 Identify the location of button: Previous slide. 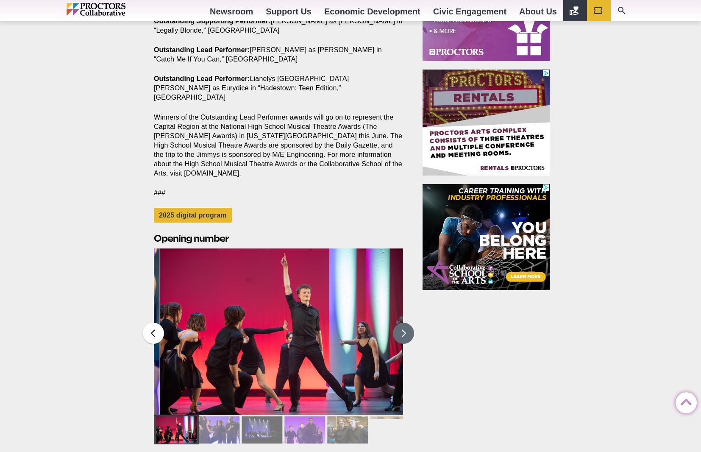
(154, 333).